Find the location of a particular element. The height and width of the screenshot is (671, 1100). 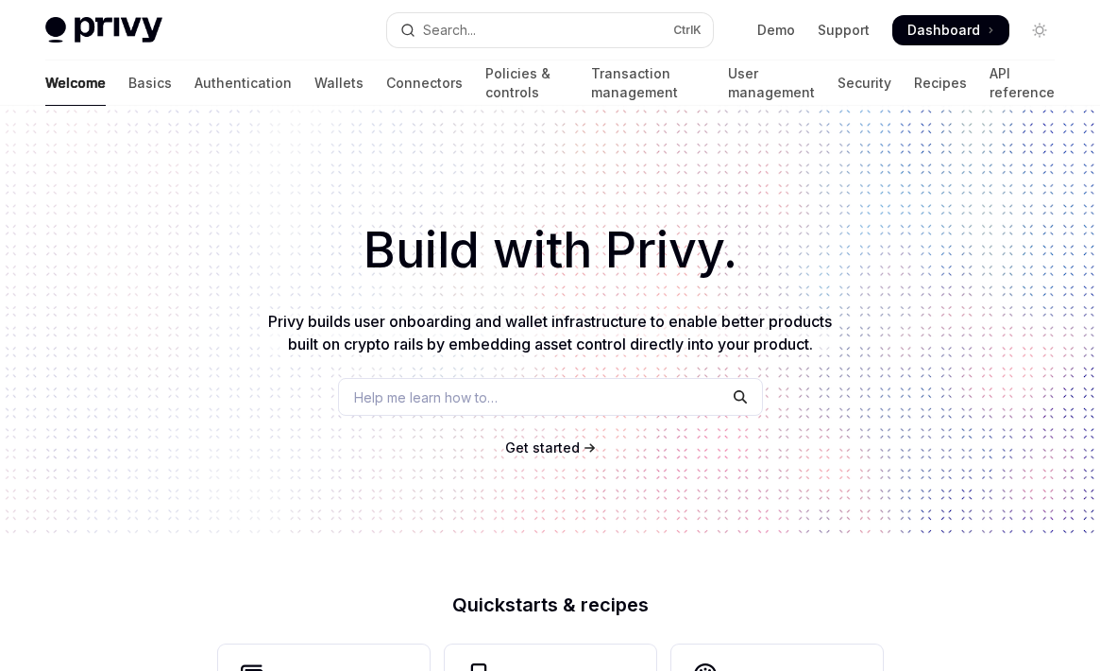

a: Dashboard is located at coordinates (951, 30).